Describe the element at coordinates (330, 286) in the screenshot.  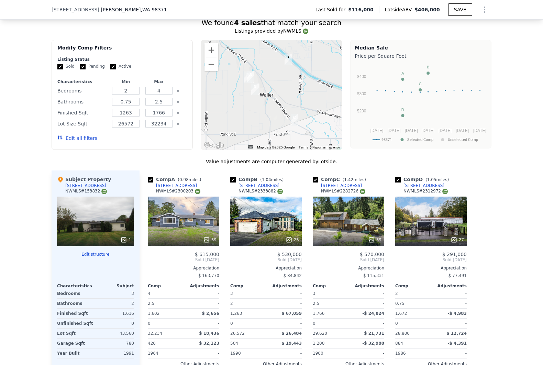
I see `div: Comp` at that location.